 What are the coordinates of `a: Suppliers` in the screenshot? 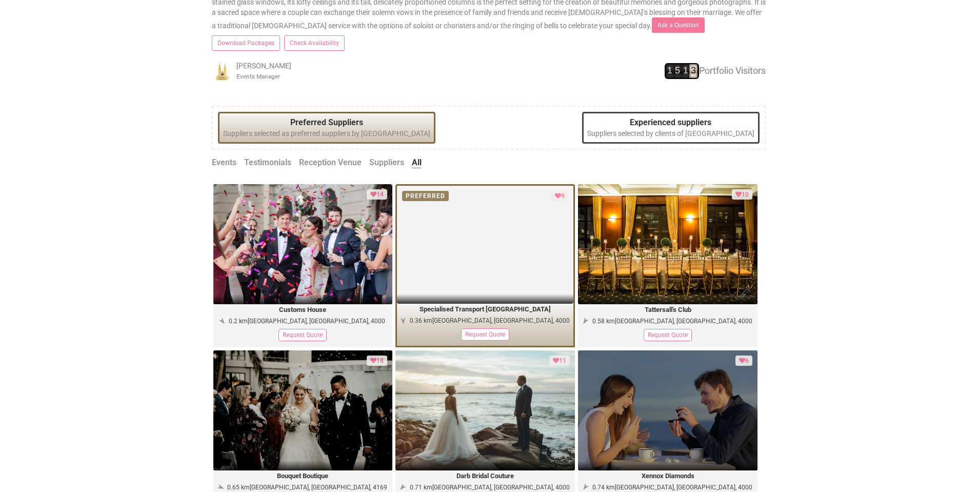 It's located at (387, 163).